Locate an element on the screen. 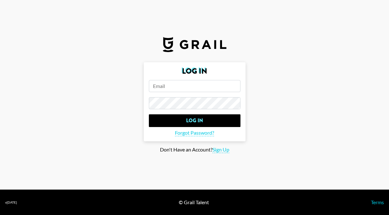  span: Forgot Password? is located at coordinates (194, 133).